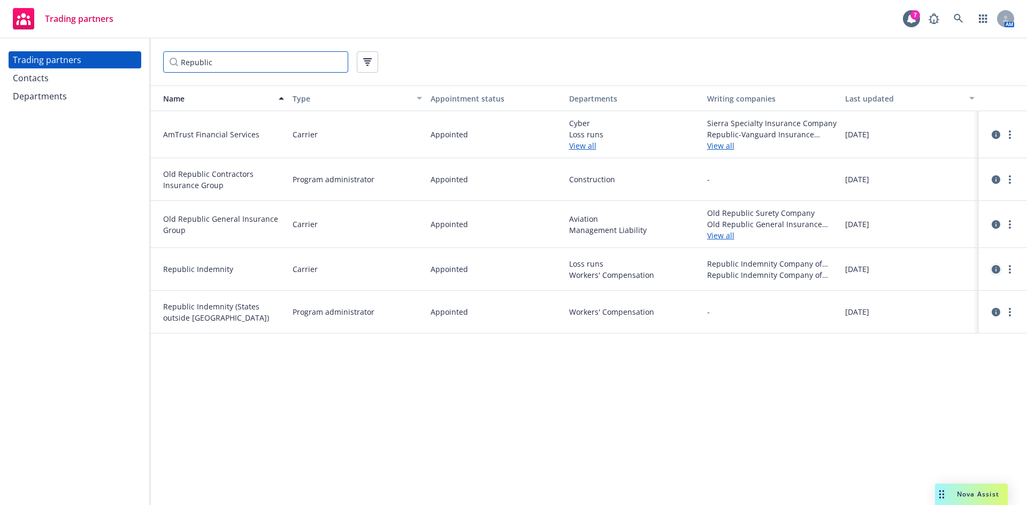  I want to click on span: Republic Indemnity Company of America, so click(772, 264).